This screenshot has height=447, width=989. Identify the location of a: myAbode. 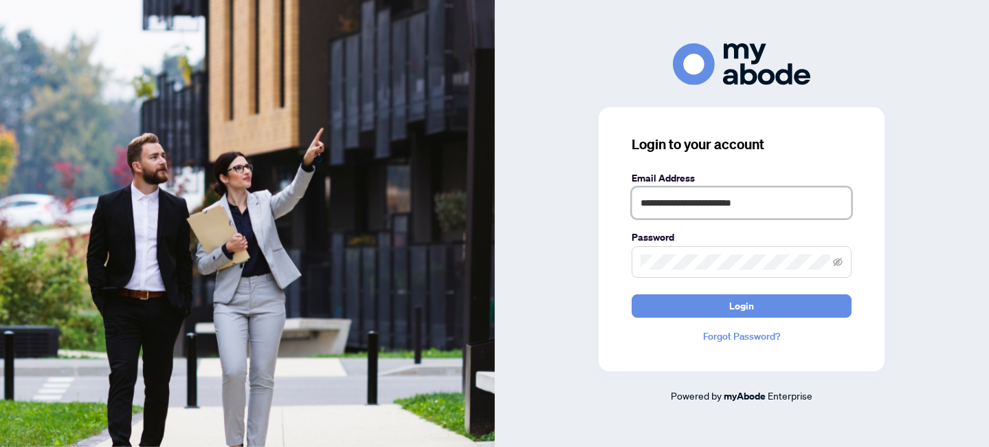
(744, 396).